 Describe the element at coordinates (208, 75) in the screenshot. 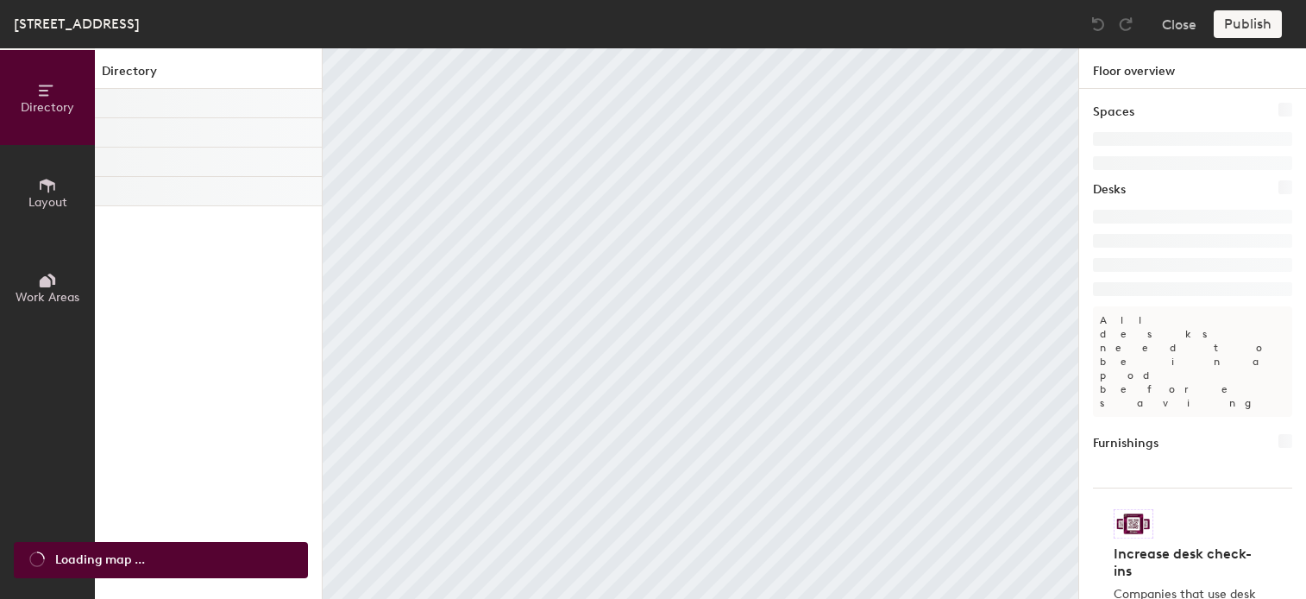

I see `h1: Directory` at that location.